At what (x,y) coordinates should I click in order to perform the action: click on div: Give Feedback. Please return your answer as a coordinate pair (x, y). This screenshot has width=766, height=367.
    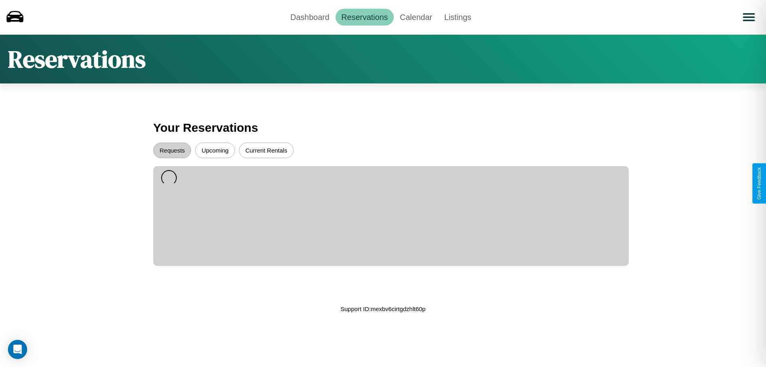
    Looking at the image, I should click on (759, 183).